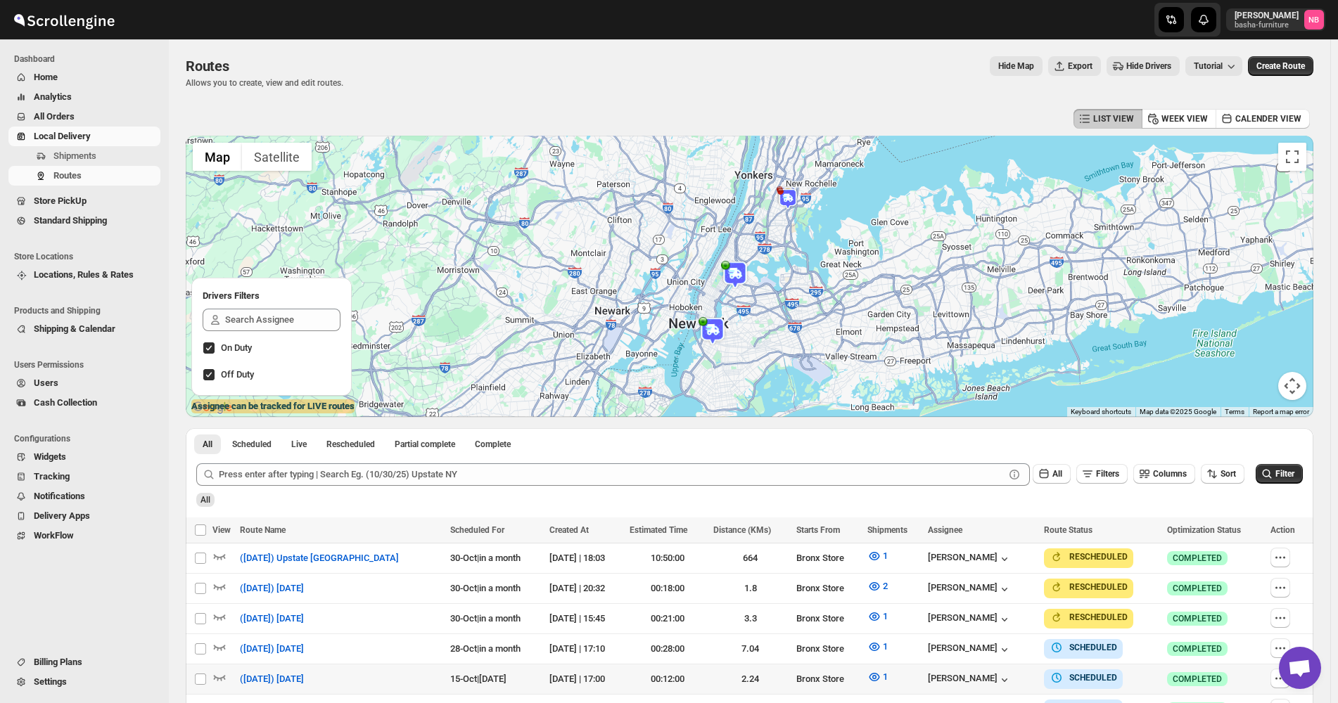  I want to click on button: Columns, so click(1164, 474).